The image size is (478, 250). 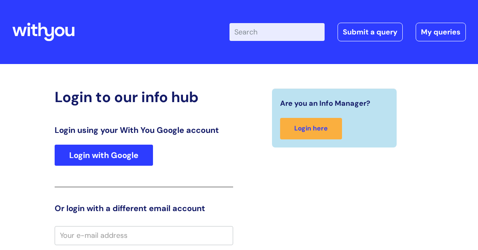 I want to click on h3: Or login with a different email account, so click(x=144, y=208).